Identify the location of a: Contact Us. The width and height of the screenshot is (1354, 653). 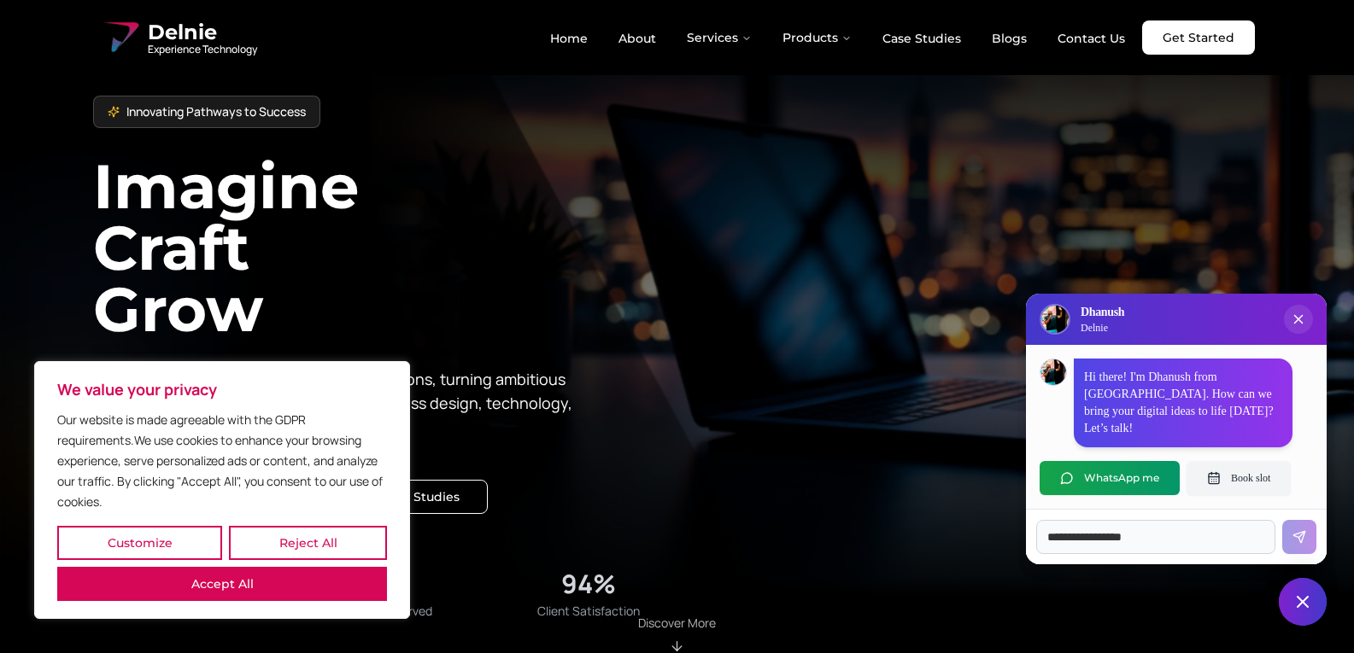
(1091, 38).